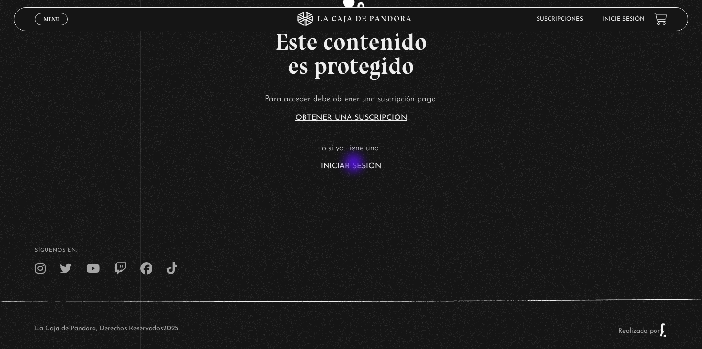  Describe the element at coordinates (51, 27) in the screenshot. I see `span: Cerrar` at that location.